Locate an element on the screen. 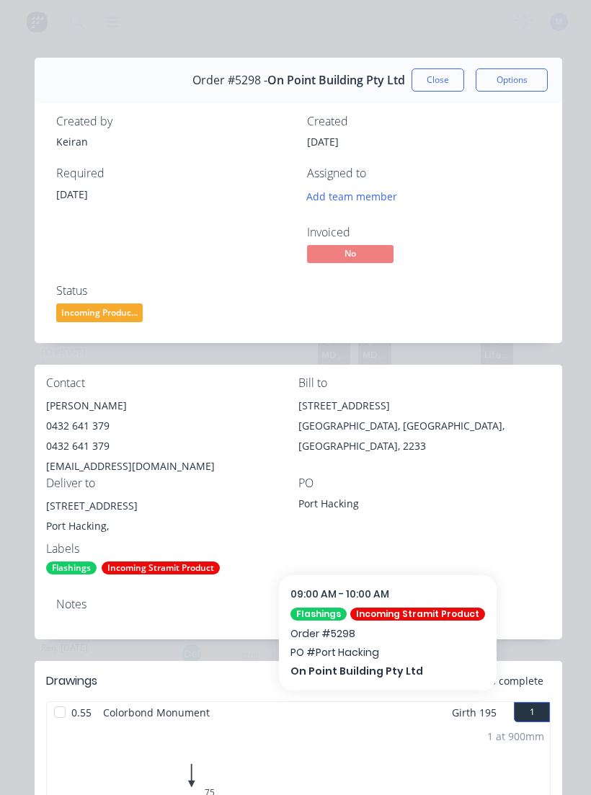 This screenshot has width=591, height=795. div: Incoming Stramit Product is located at coordinates (161, 568).